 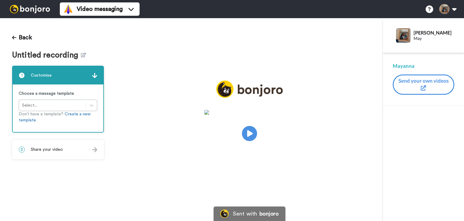 What do you see at coordinates (224, 213) in the screenshot?
I see `img: Bonjoro Logo` at bounding box center [224, 213].